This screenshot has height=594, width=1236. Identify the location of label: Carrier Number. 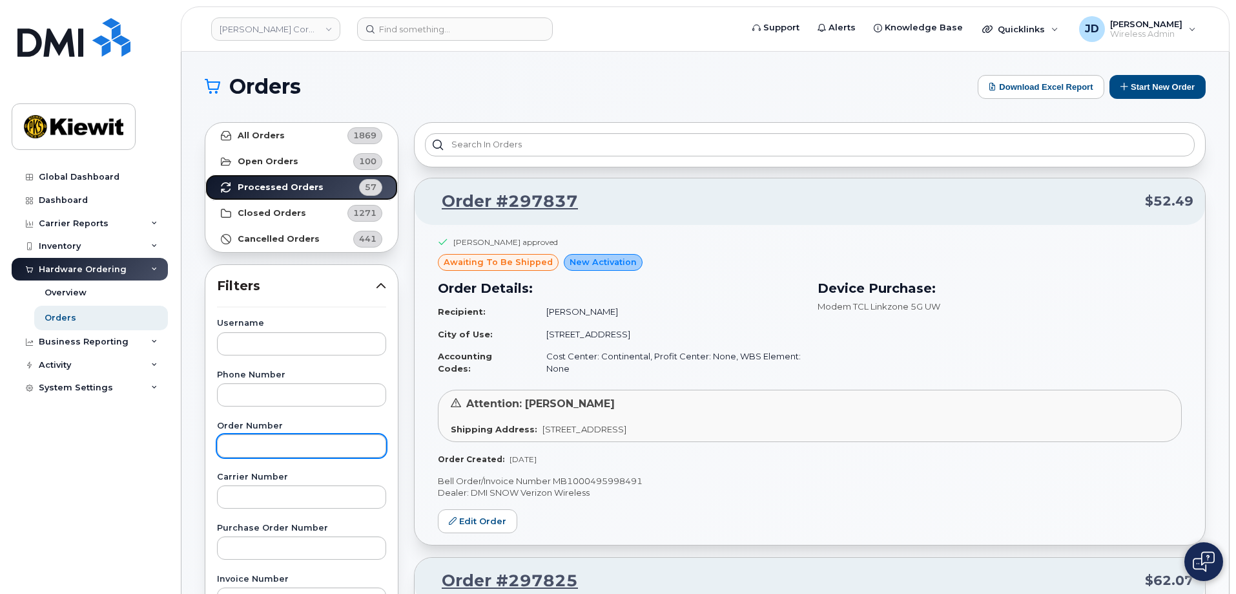
(302, 477).